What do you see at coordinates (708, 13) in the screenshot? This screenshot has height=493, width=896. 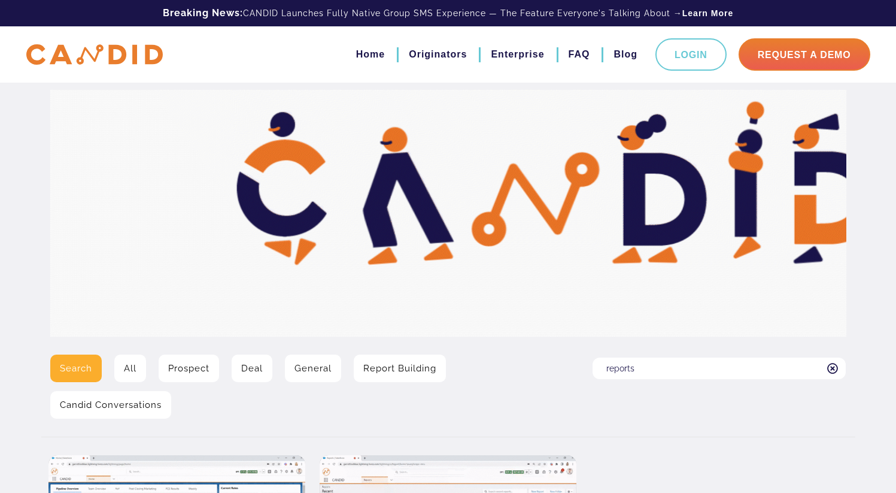 I see `a: Learn More` at bounding box center [708, 13].